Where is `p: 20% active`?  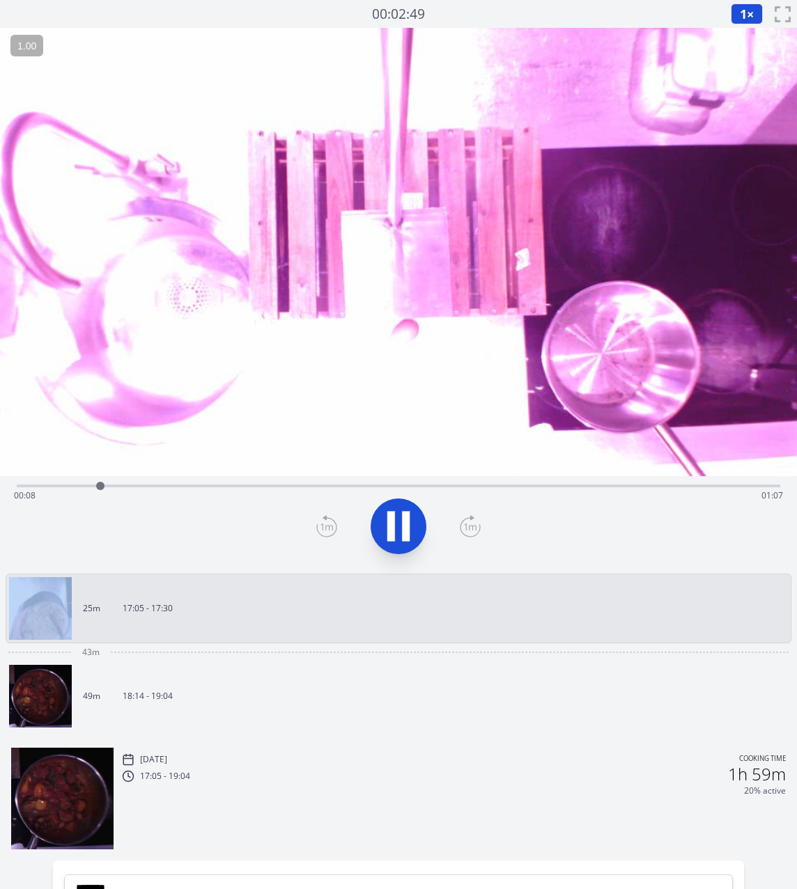 p: 20% active is located at coordinates (765, 791).